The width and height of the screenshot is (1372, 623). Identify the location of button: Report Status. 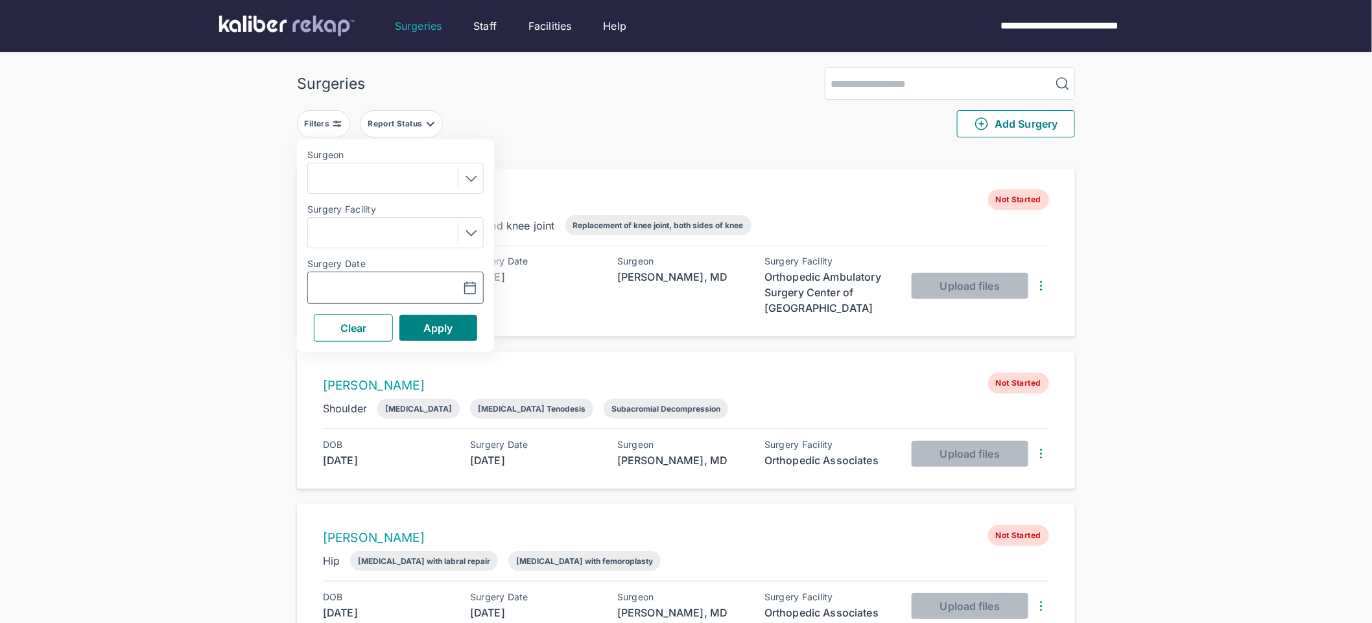
(401, 124).